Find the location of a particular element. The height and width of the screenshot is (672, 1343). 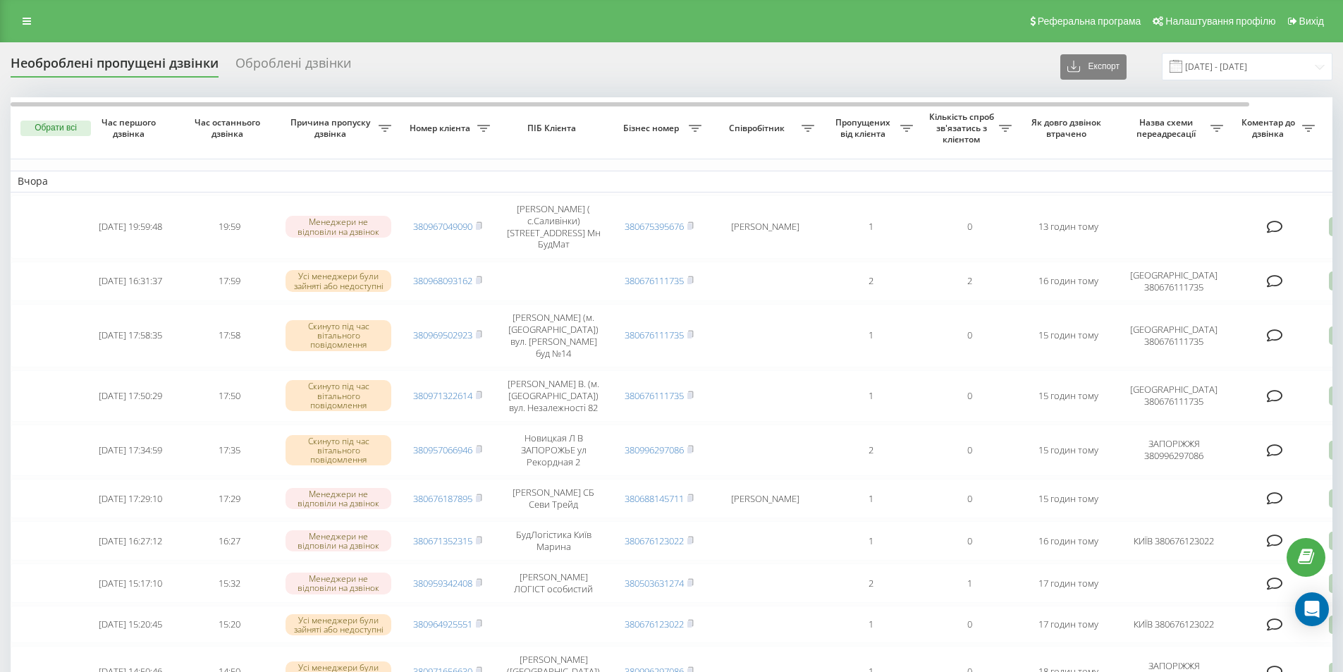

a: 380969502923 is located at coordinates (443, 335).